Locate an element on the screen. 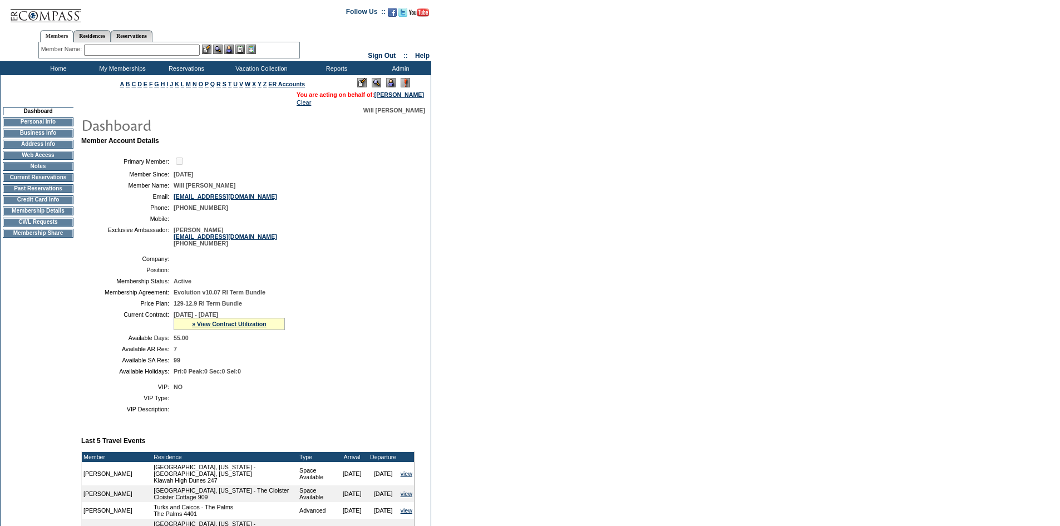 The image size is (1060, 526). td: Advanced is located at coordinates (317, 510).